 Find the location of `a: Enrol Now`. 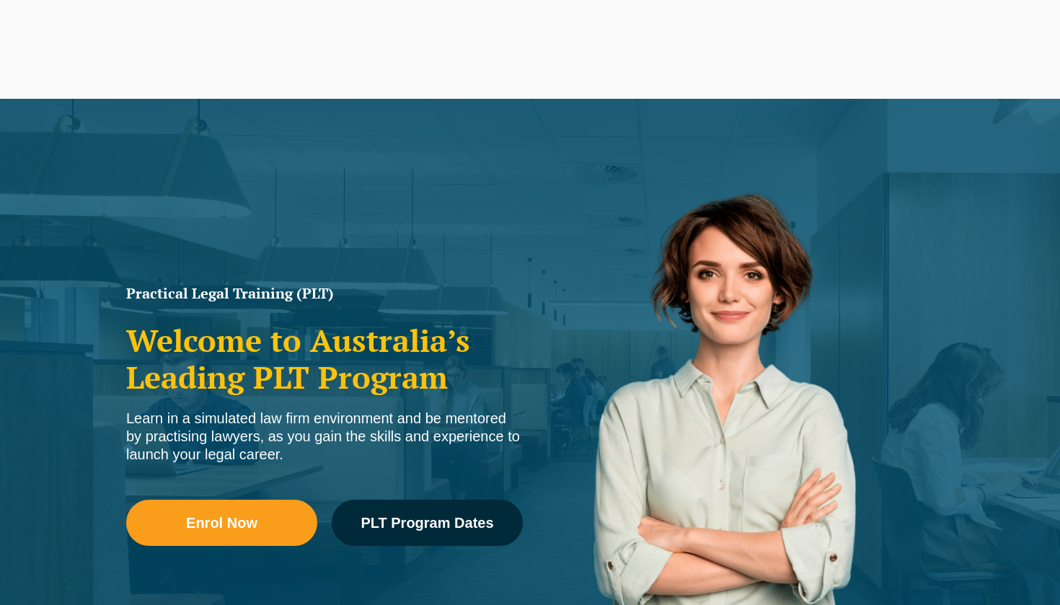

a: Enrol Now is located at coordinates (221, 523).